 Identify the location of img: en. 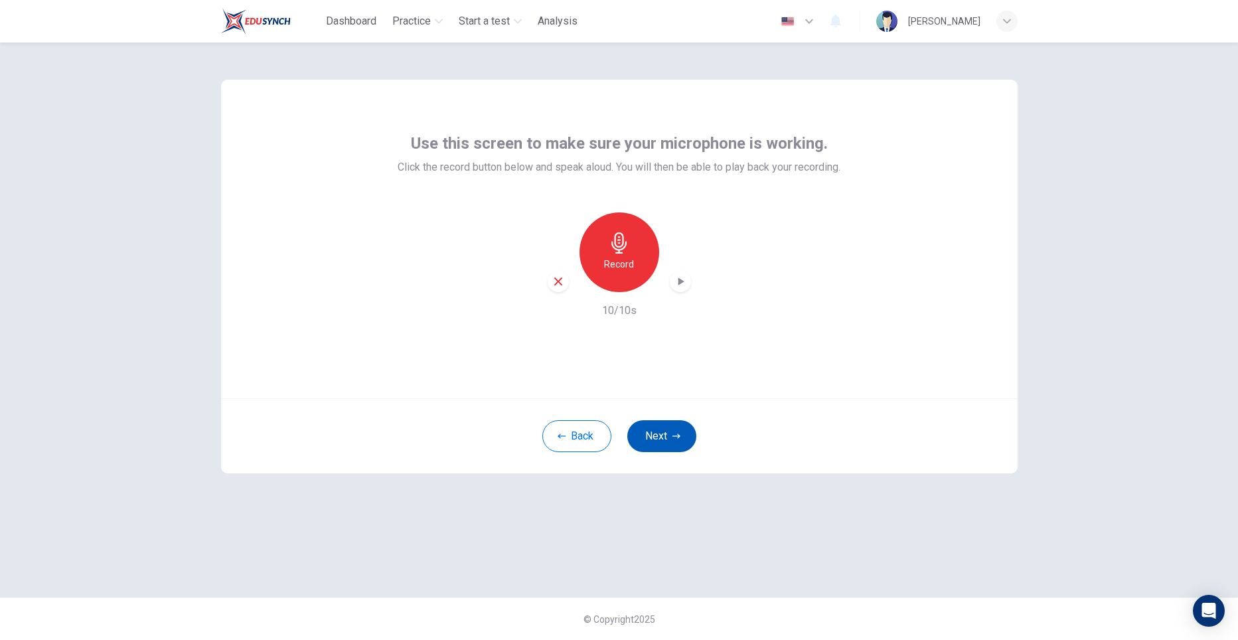
(787, 21).